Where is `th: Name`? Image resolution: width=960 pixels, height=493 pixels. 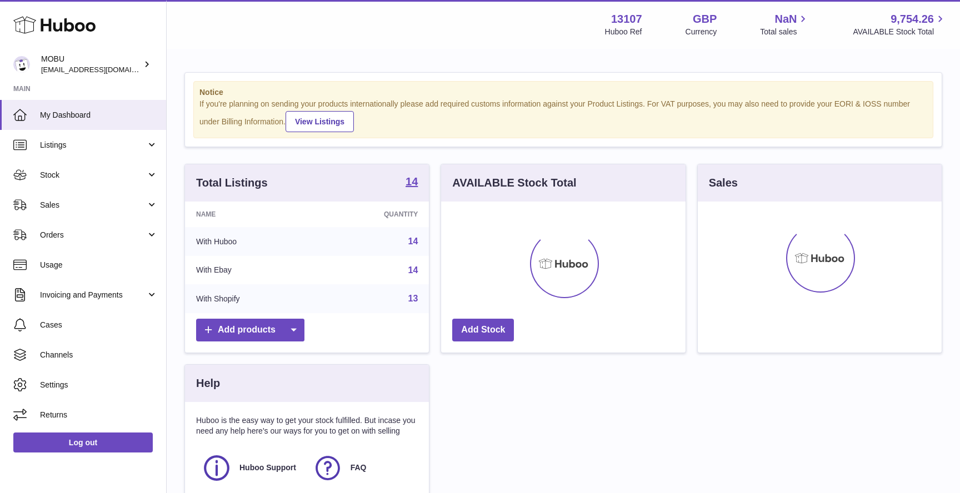
th: Name is located at coordinates (251, 214).